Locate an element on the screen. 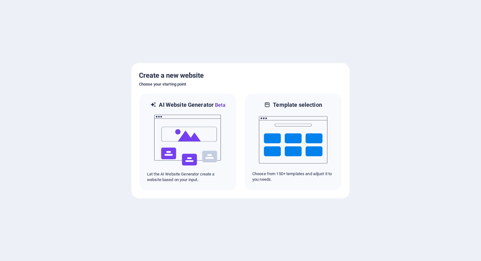  img: ai is located at coordinates (188, 140).